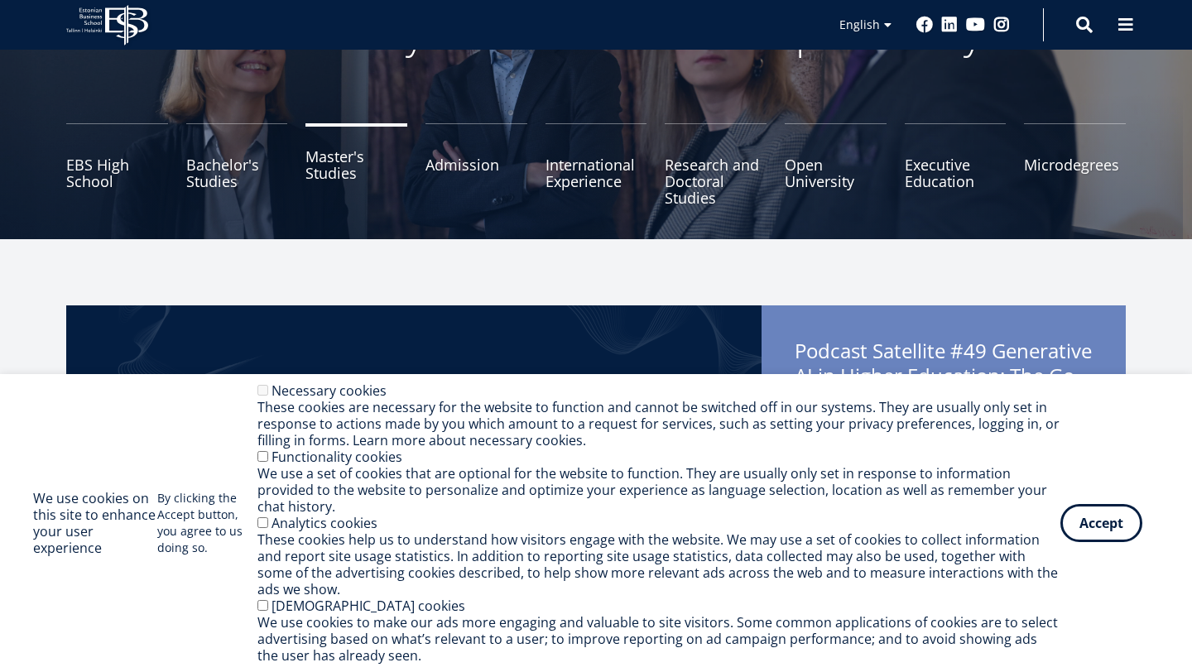 The image size is (1192, 672). I want to click on a: Open University, so click(835, 165).